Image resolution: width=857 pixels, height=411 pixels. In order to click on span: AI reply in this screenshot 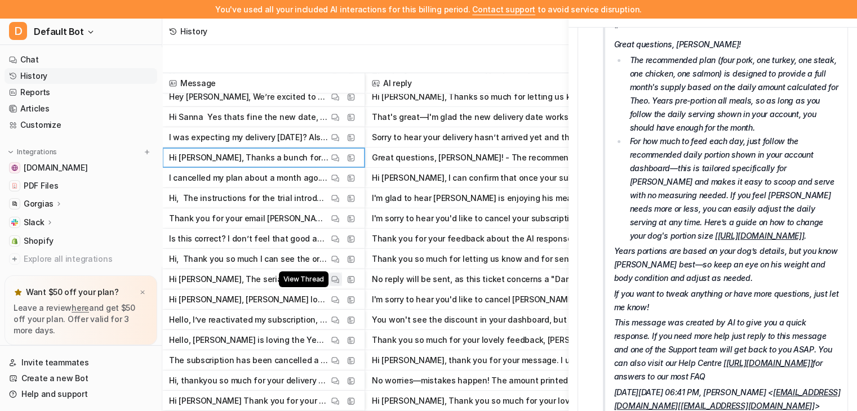, I will do `click(482, 83)`.